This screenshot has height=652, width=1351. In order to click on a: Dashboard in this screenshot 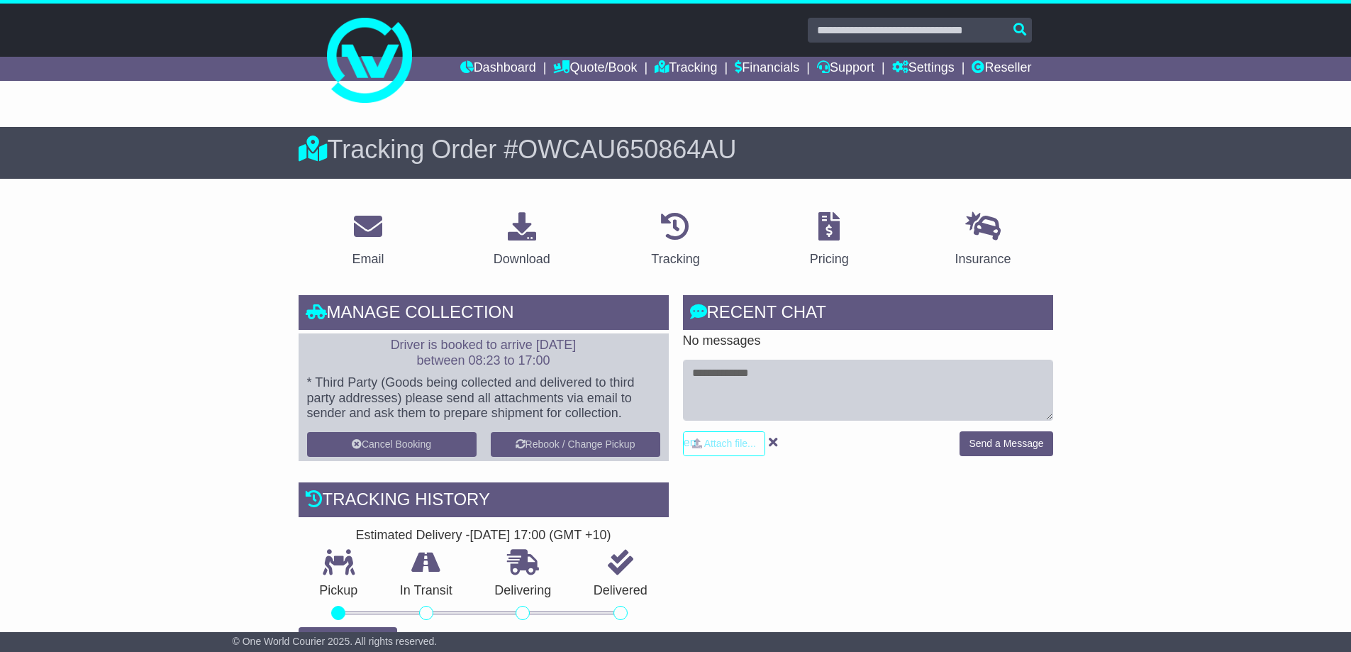, I will do `click(498, 69)`.